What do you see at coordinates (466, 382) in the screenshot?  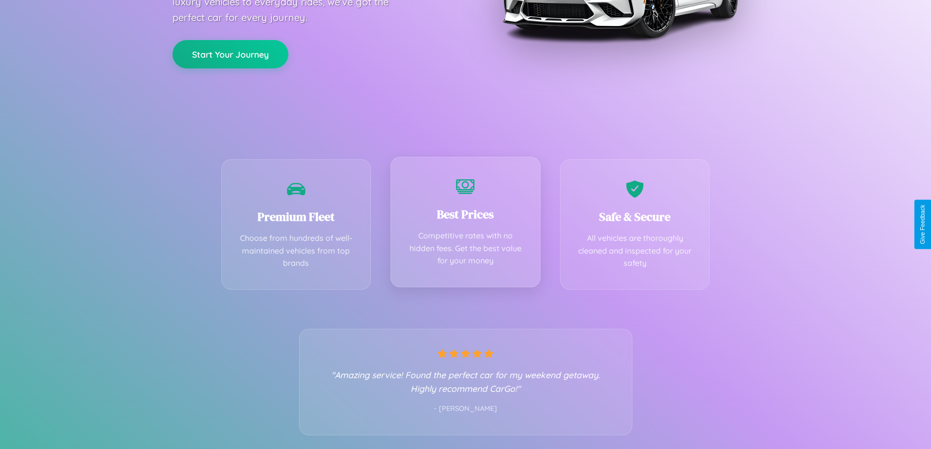 I see `p: "Amazing service! Found the perfect car for my weekend getaway. Highly recommend CarGo!"` at bounding box center [466, 382].